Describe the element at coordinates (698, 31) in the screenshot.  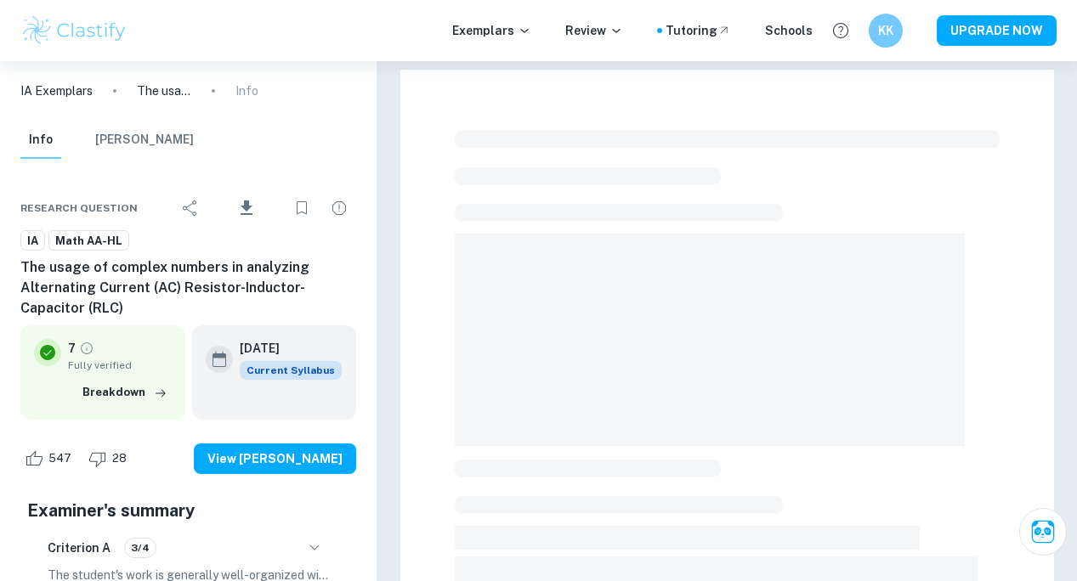
I see `a: Tutoring` at that location.